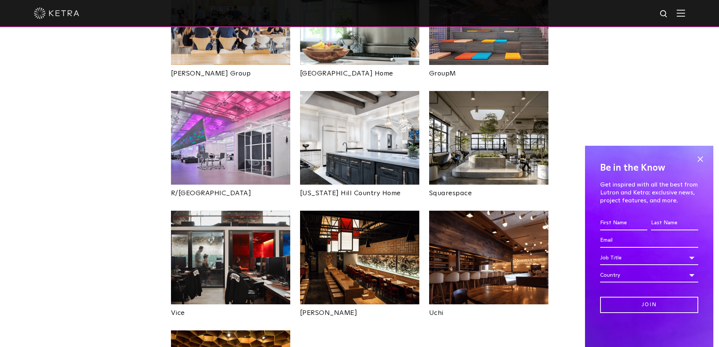 The width and height of the screenshot is (719, 347). What do you see at coordinates (649, 258) in the screenshot?
I see `div: Job Title` at bounding box center [649, 258].